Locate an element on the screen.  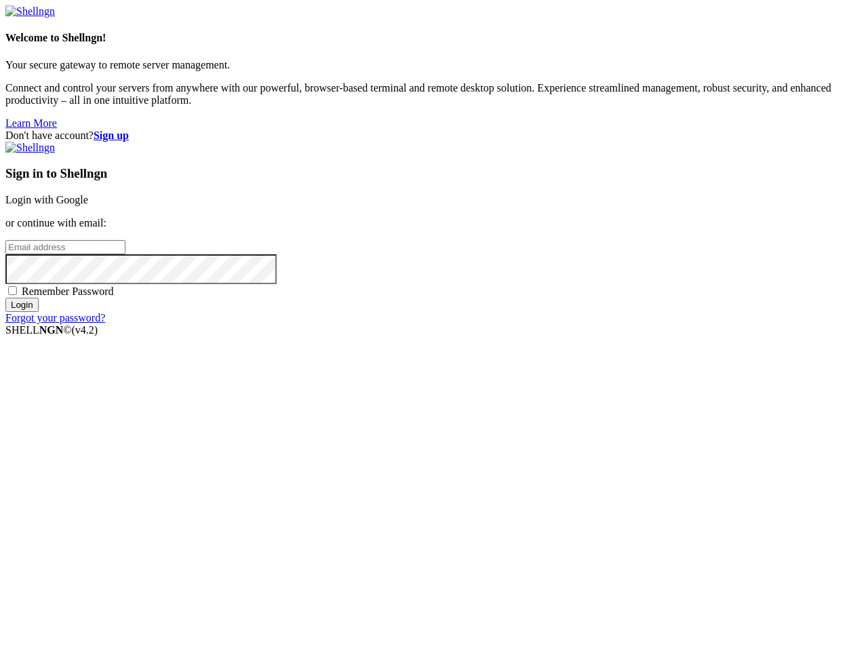
a: Login with Google is located at coordinates (47, 199).